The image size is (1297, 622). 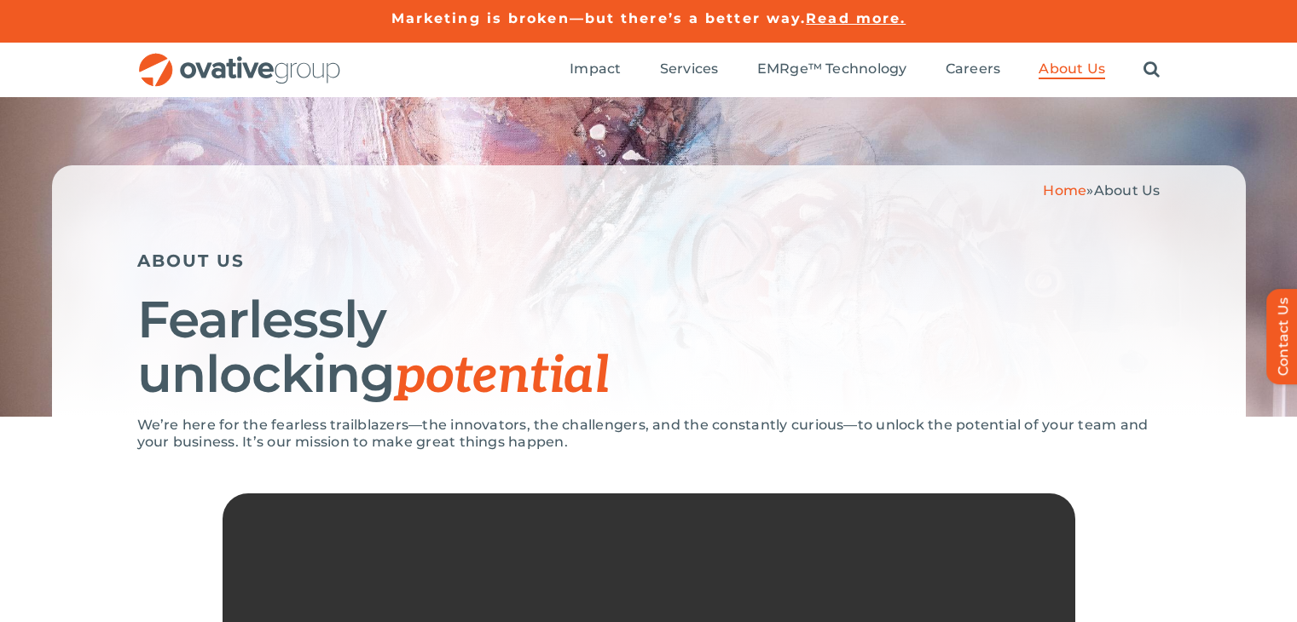 I want to click on h5: ABOUT US, so click(x=649, y=261).